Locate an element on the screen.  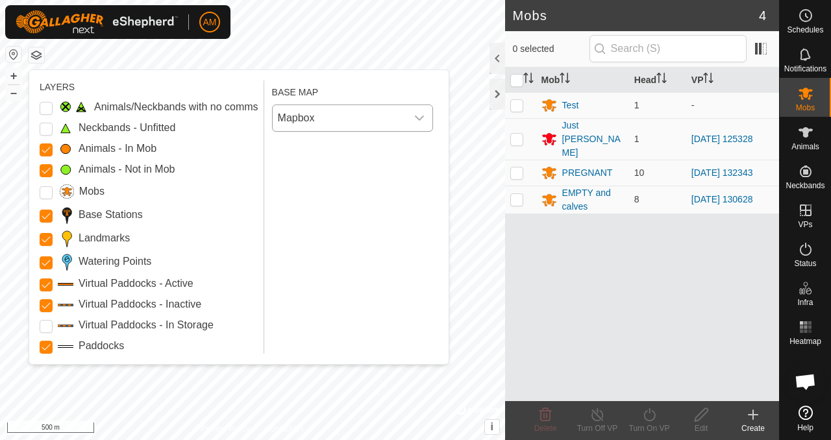
span: Status is located at coordinates (805, 264).